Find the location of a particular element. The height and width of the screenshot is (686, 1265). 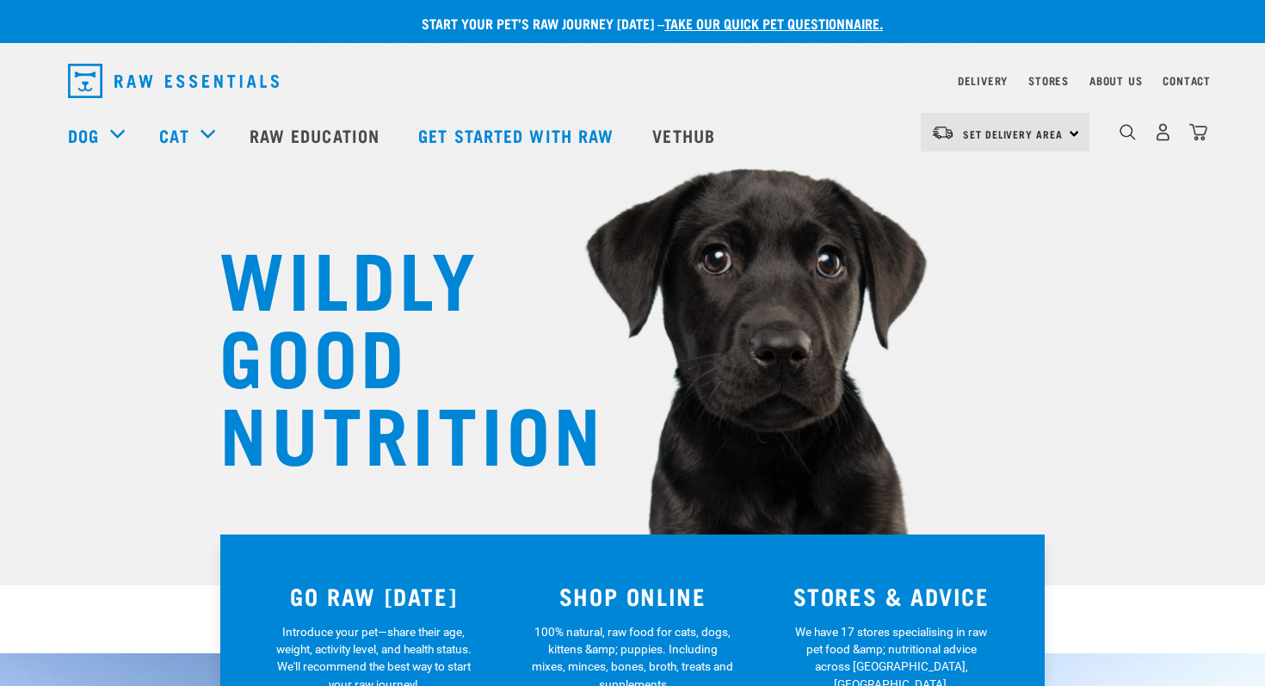

a: Stores is located at coordinates (1048, 80).